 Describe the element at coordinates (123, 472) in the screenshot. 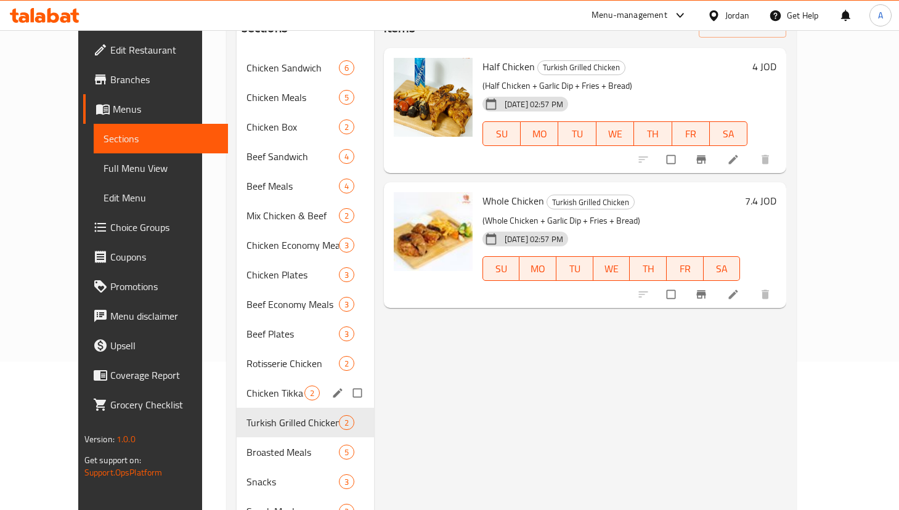

I see `a: Support.OpsPlatform` at that location.